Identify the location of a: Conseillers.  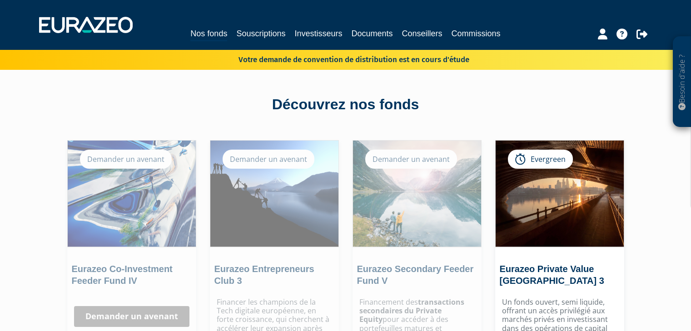
(422, 34).